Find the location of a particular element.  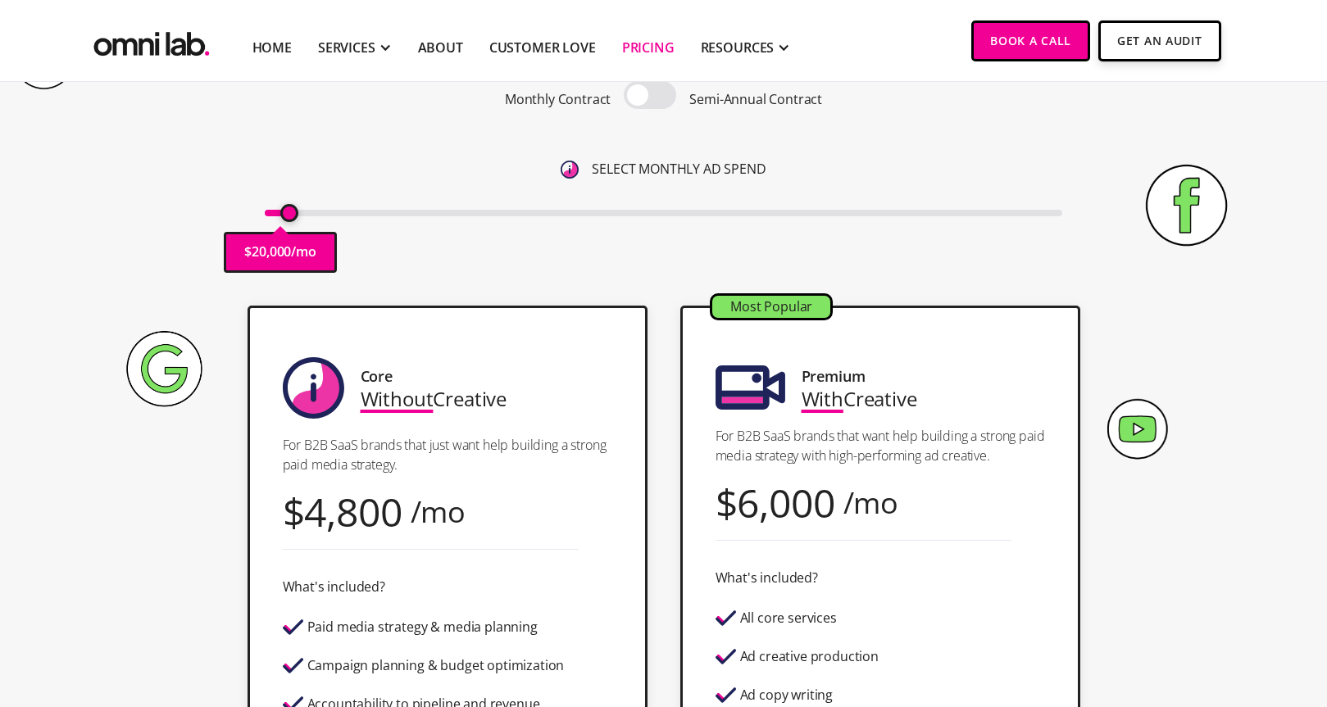

a: Get An Audit is located at coordinates (1159, 41).